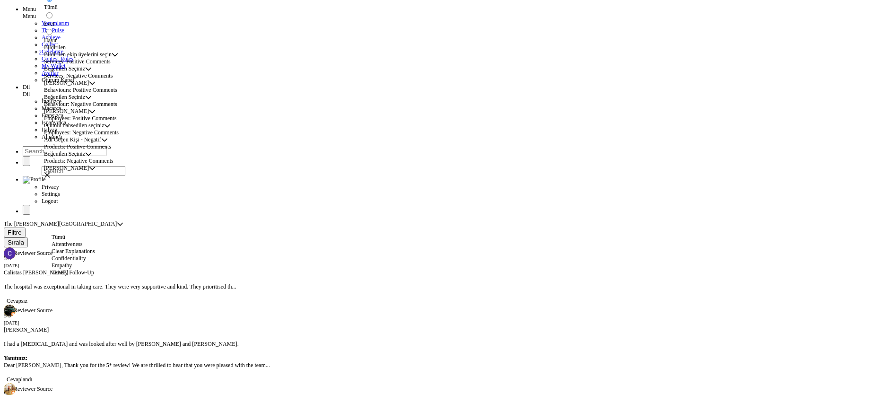 The height and width of the screenshot is (395, 880). Describe the element at coordinates (51, 194) in the screenshot. I see `span: Settings` at that location.